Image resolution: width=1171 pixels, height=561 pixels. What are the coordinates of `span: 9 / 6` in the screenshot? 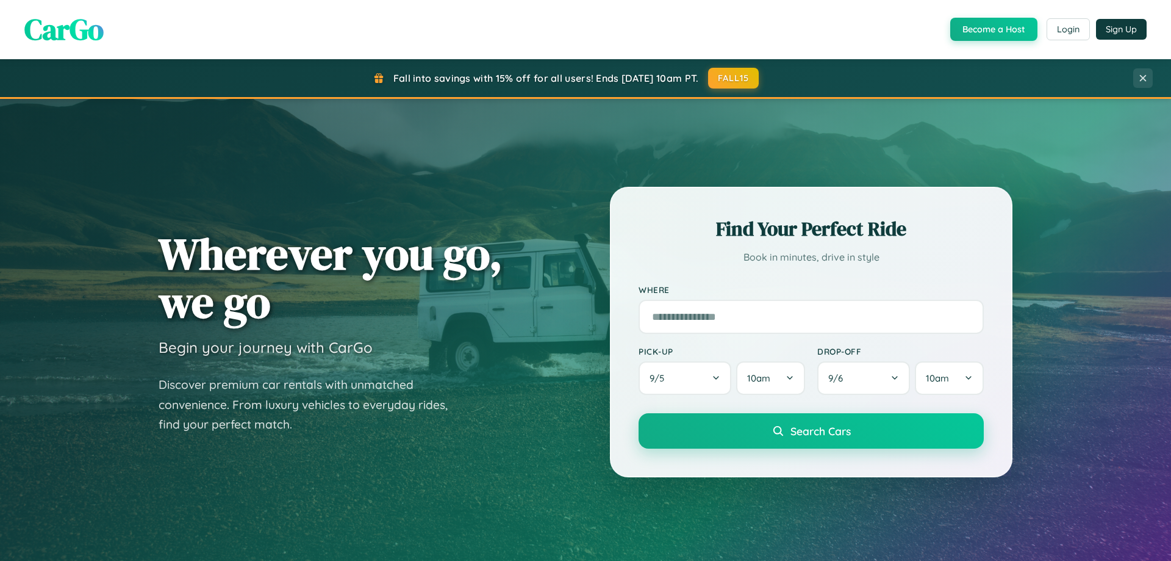 It's located at (839, 378).